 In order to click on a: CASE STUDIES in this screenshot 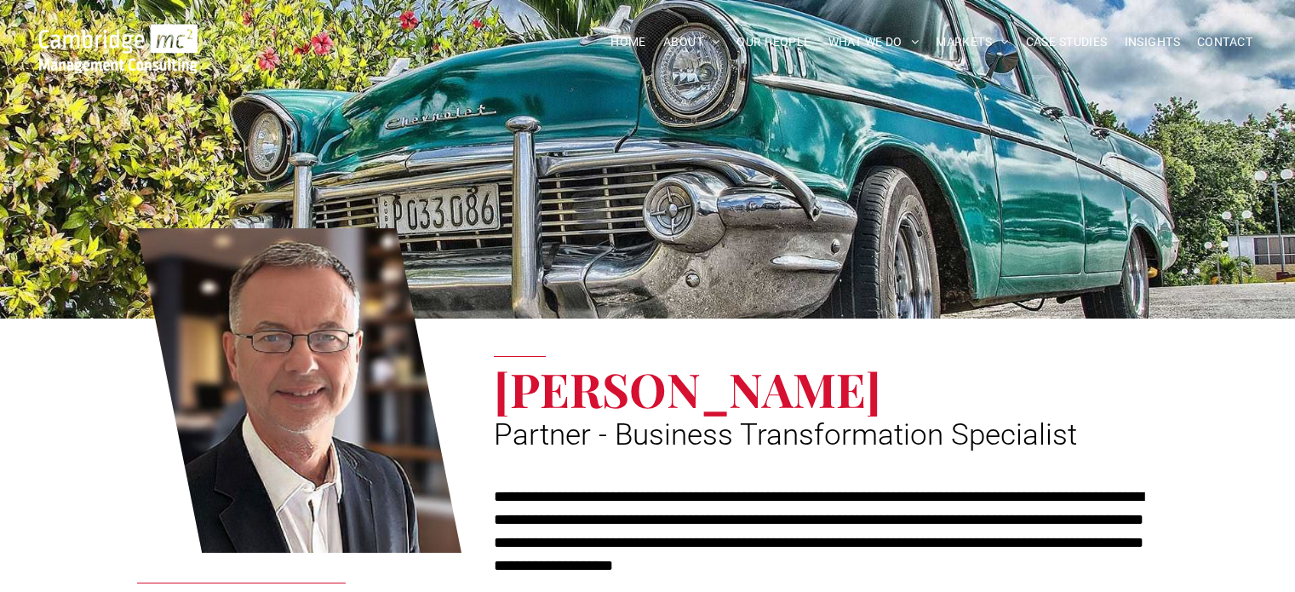, I will do `click(1067, 42)`.